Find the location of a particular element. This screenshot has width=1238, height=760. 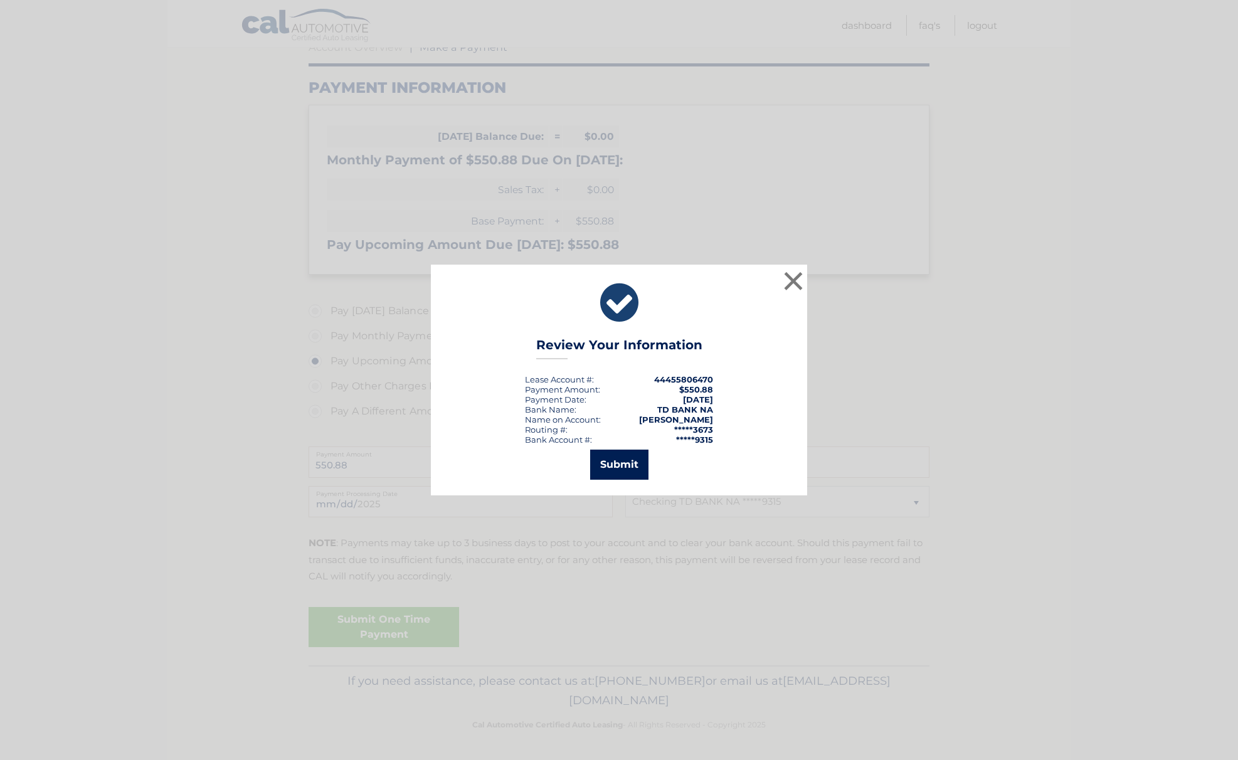

span: $550.88 is located at coordinates (696, 389).